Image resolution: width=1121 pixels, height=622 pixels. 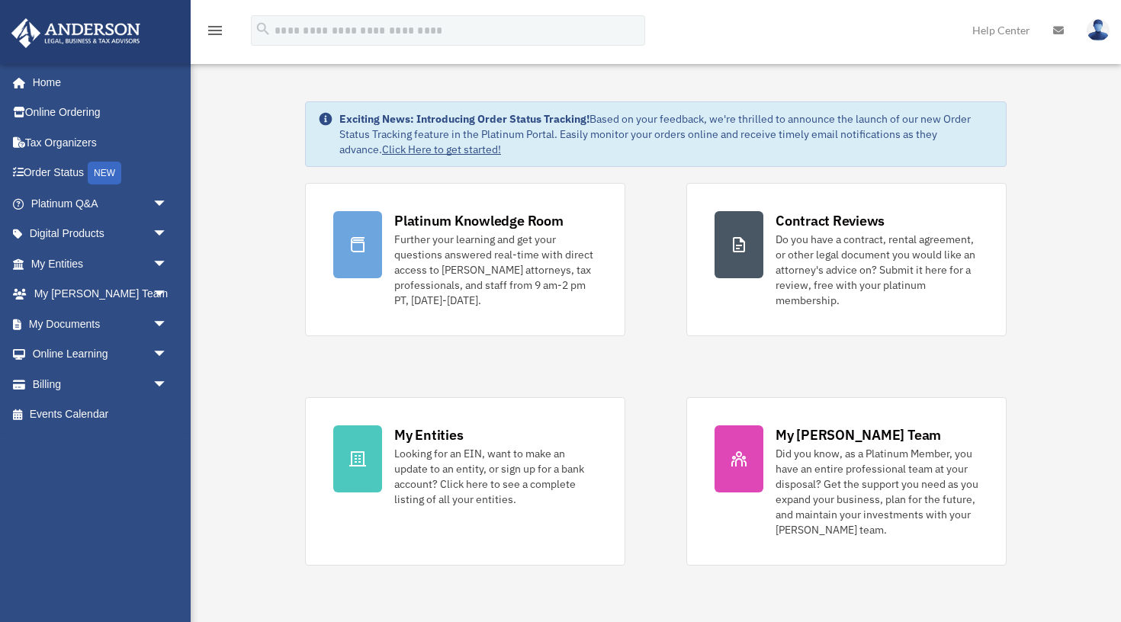 What do you see at coordinates (101, 234) in the screenshot?
I see `a: Digital Productsarrow_drop_down` at bounding box center [101, 234].